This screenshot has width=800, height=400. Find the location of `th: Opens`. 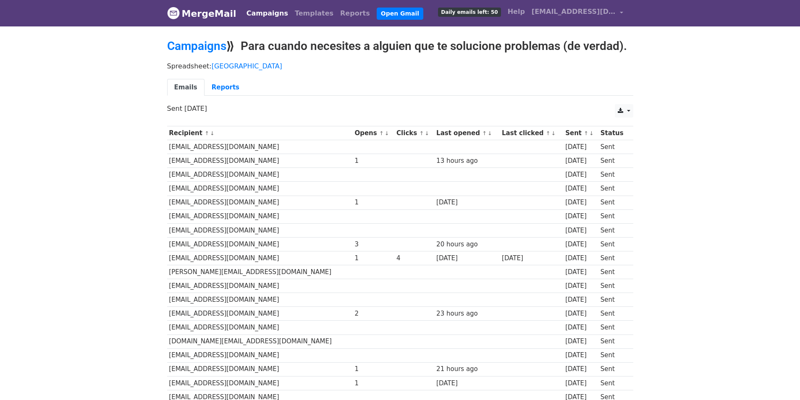

th: Opens is located at coordinates (374, 133).